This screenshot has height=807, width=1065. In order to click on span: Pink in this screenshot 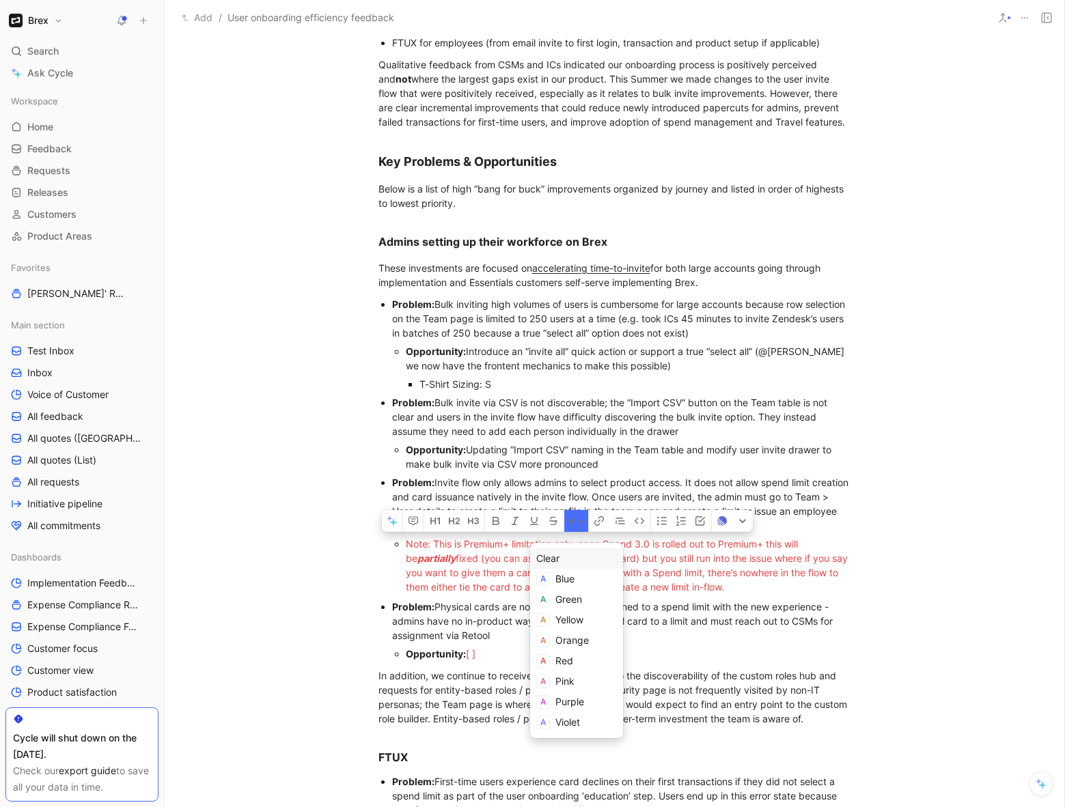, I will do `click(565, 681)`.